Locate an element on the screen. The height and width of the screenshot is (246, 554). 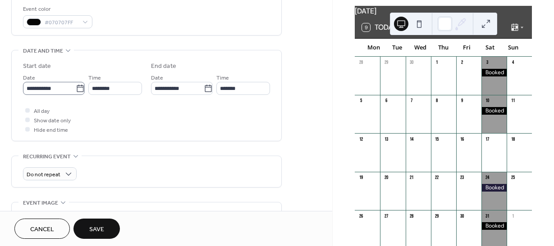
div: 6 is located at coordinates (386, 101).